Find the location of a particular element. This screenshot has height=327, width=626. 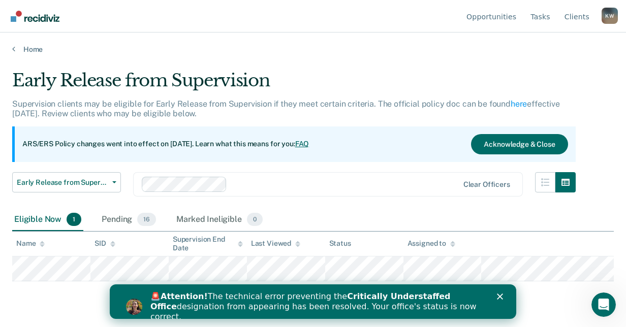

div: Pending16 is located at coordinates (129, 220).